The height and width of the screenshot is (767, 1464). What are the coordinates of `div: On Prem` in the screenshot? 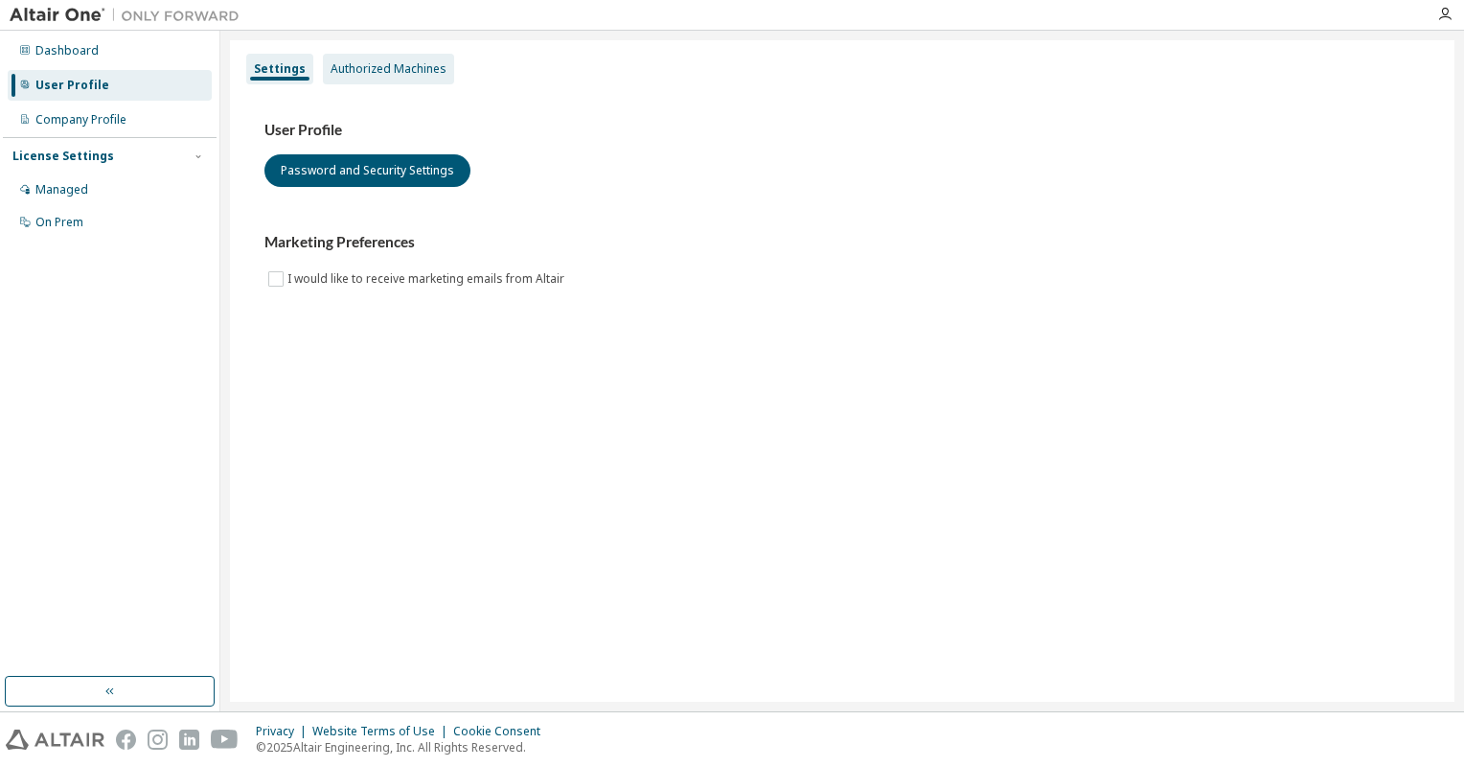 It's located at (59, 222).